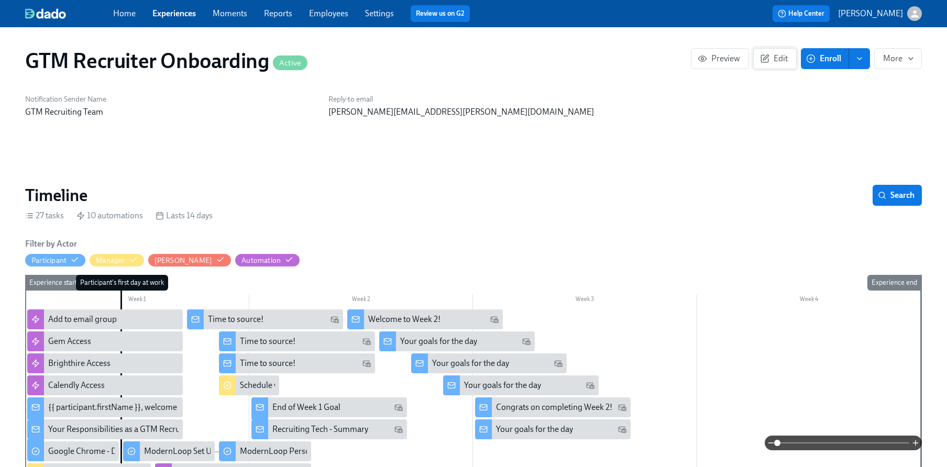  What do you see at coordinates (290, 63) in the screenshot?
I see `span: Active` at bounding box center [290, 63].